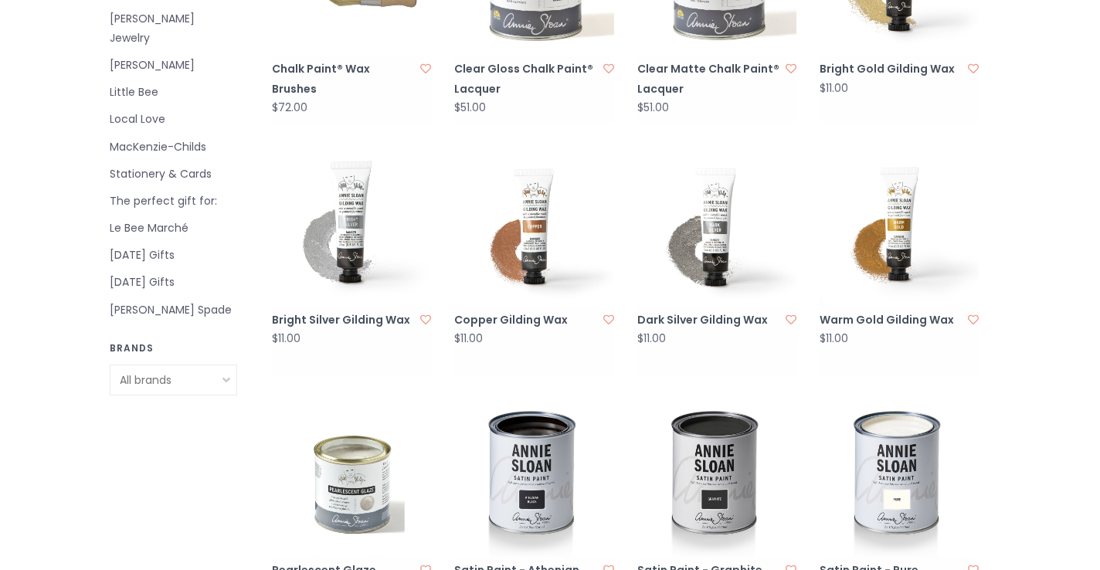 This screenshot has height=570, width=1100. I want to click on a: Bright Gold Gilding Wax, so click(892, 69).